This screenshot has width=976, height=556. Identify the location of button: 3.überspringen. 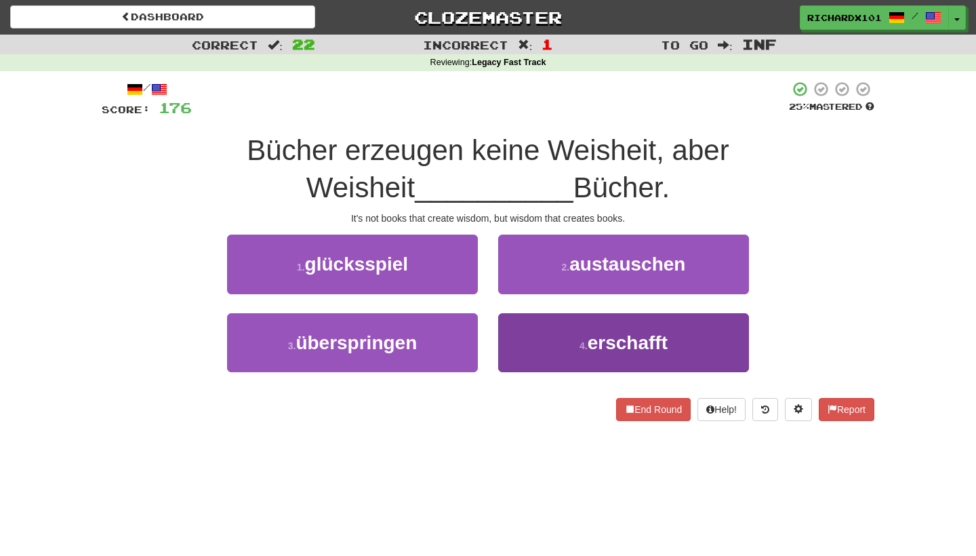
(352, 342).